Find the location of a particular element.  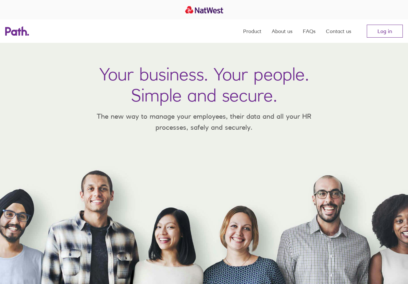

p: The new way to manage your employees, their data and all your HR processes, safely and securely. is located at coordinates (204, 122).